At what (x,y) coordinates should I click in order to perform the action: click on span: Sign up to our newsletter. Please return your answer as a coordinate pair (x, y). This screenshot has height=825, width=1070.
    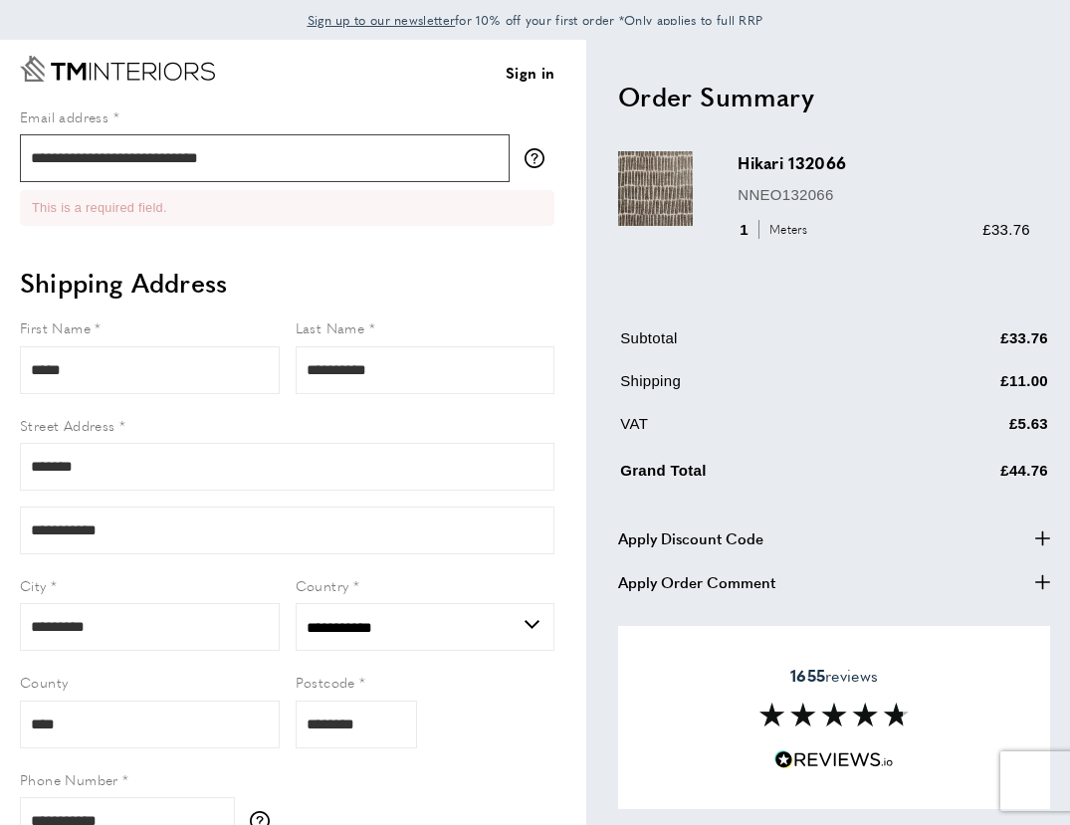
    Looking at the image, I should click on (381, 20).